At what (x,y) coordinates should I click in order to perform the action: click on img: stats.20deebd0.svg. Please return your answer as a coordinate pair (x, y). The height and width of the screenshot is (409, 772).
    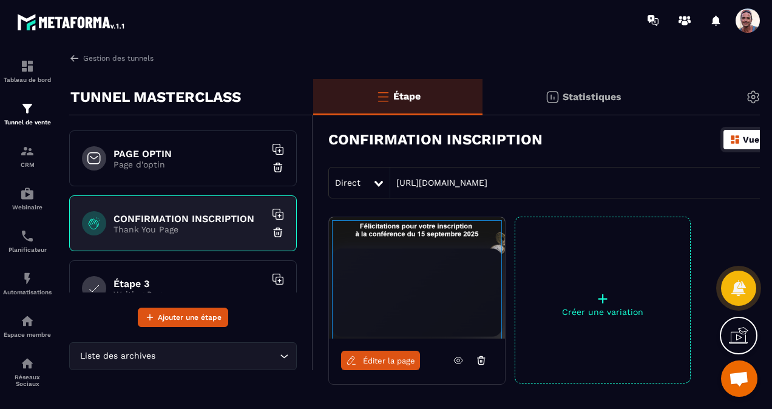
    Looking at the image, I should click on (552, 97).